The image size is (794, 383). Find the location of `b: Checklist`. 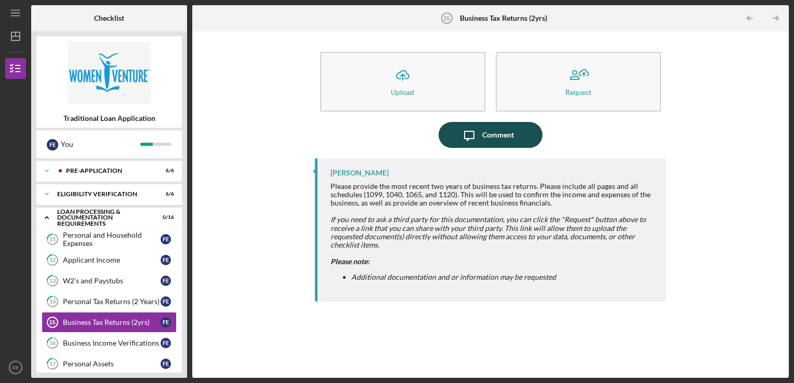

b: Checklist is located at coordinates (109, 18).